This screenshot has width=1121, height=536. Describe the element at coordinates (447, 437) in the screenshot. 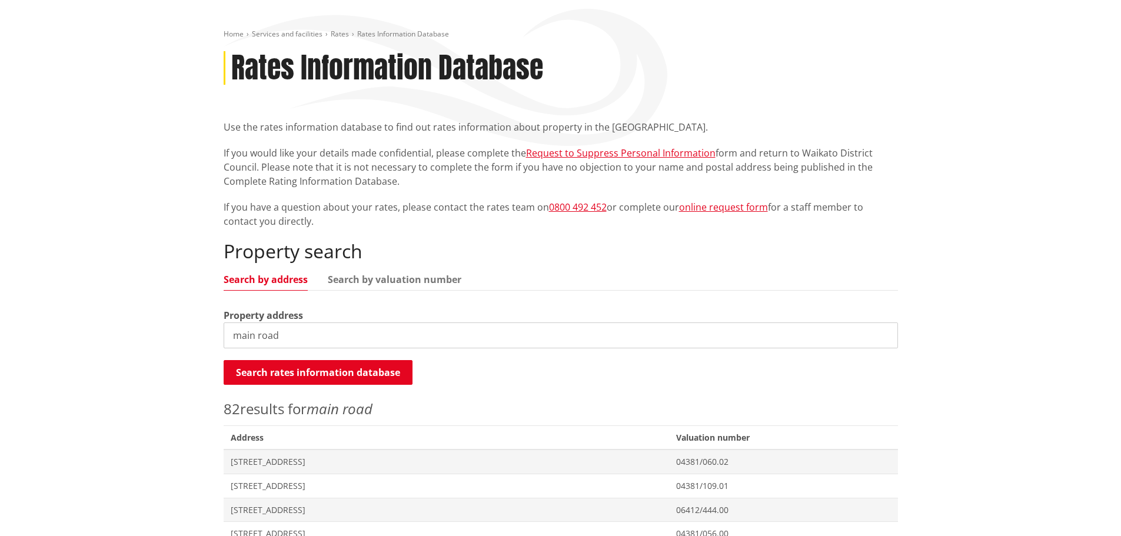

I see `span: Address` at that location.